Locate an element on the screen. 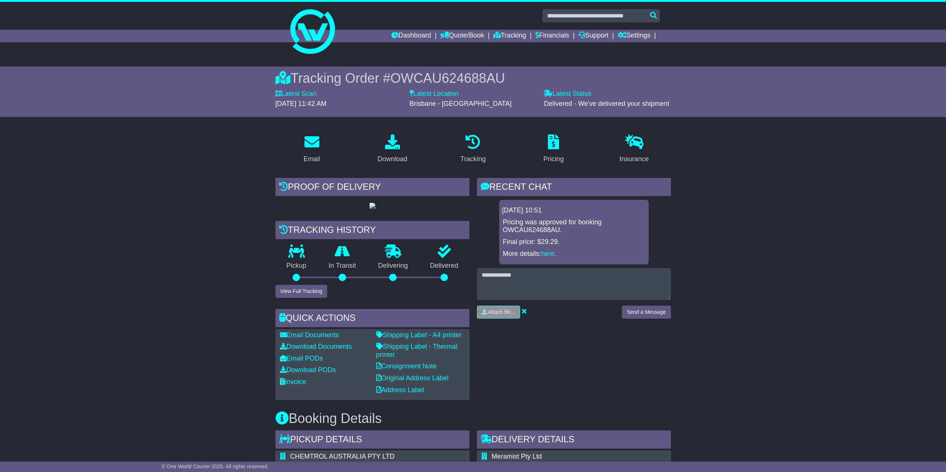 Image resolution: width=946 pixels, height=472 pixels. div: Proof of Delivery is located at coordinates (372, 188).